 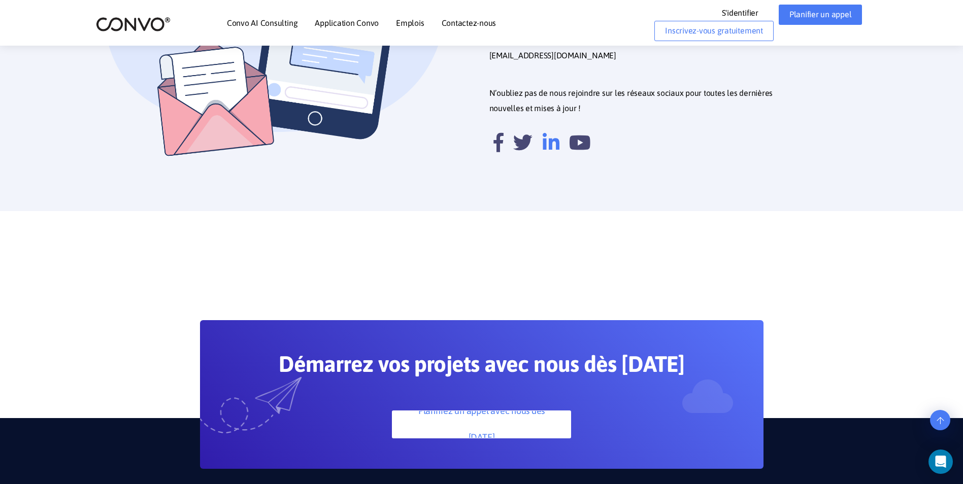 What do you see at coordinates (748, 13) in the screenshot?
I see `a: S'identifier` at bounding box center [748, 13].